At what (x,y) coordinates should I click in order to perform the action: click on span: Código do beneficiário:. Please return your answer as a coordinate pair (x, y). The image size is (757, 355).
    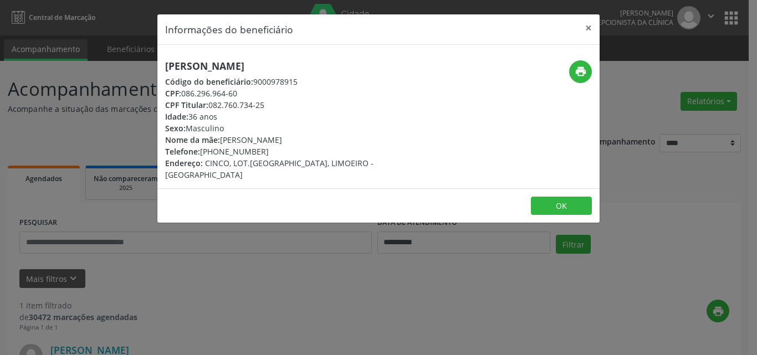
    Looking at the image, I should click on (209, 81).